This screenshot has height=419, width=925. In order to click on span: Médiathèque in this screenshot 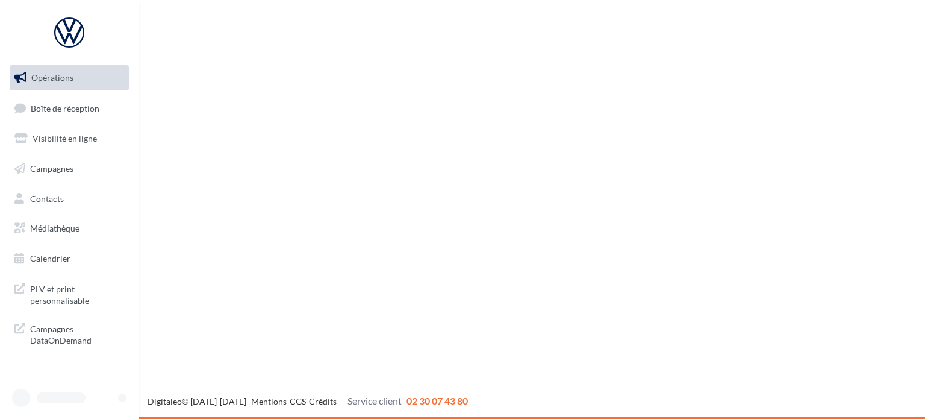, I will do `click(55, 228)`.